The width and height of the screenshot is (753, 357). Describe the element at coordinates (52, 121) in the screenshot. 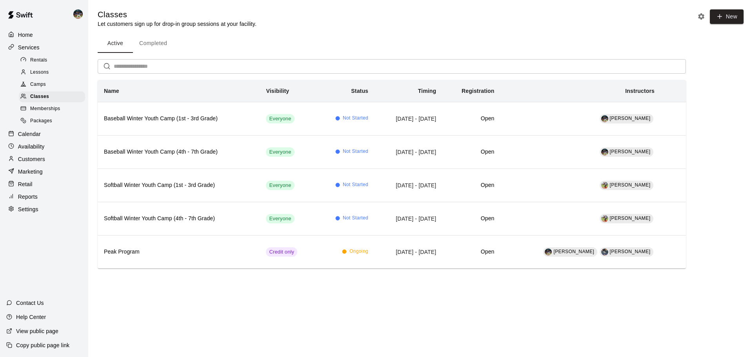

I see `div: Packages` at that location.